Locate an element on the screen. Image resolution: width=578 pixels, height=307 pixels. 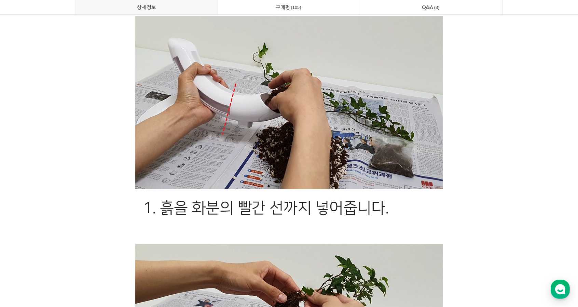
a: 대화 is located at coordinates (67, 225).